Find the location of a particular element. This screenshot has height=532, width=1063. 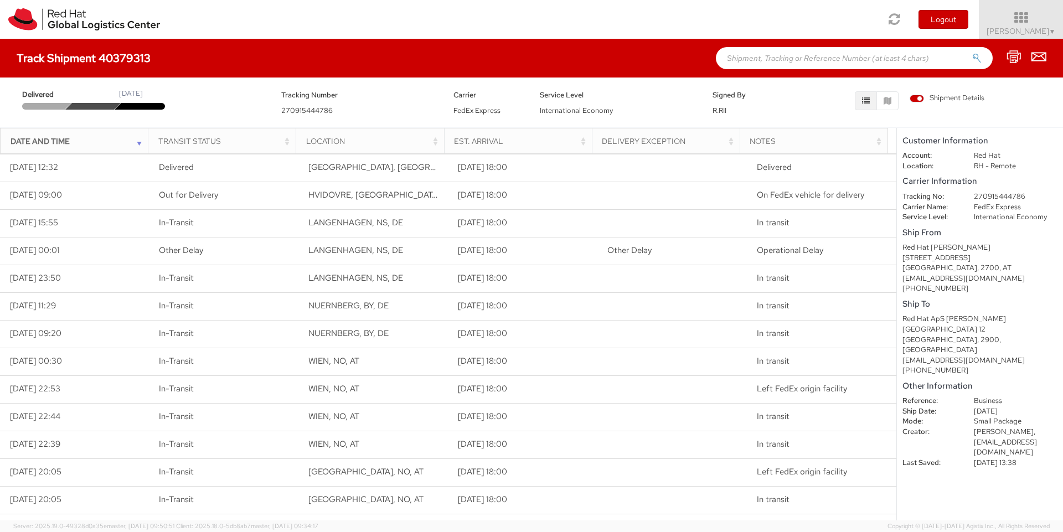

div: Delivery Exception is located at coordinates (669, 141).